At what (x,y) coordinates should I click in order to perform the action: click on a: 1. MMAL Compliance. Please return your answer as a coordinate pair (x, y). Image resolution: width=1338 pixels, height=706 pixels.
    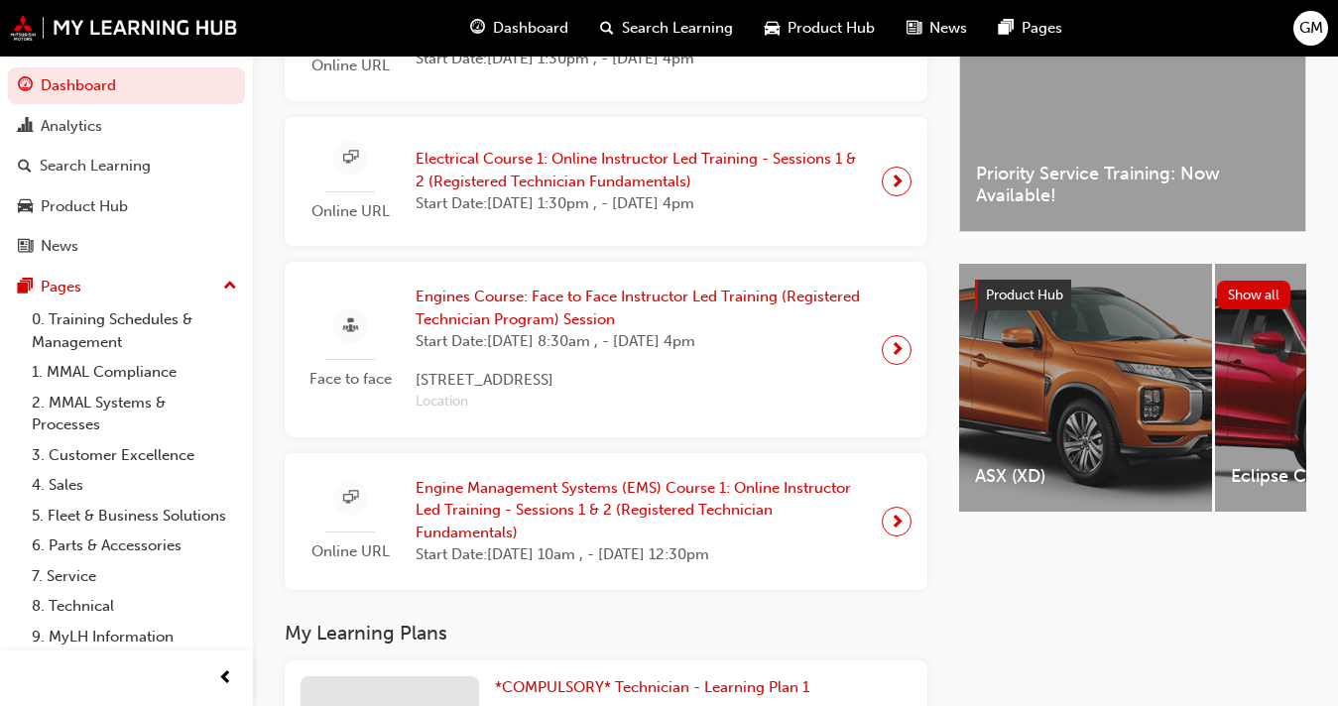
    Looking at the image, I should click on (134, 372).